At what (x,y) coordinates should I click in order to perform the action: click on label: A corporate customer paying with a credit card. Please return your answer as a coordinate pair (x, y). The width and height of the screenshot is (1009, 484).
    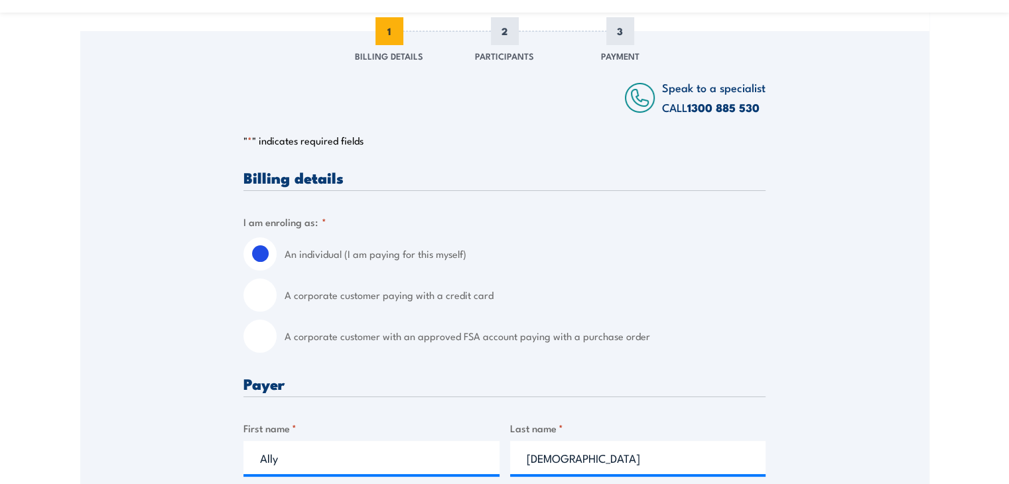
    Looking at the image, I should click on (525, 295).